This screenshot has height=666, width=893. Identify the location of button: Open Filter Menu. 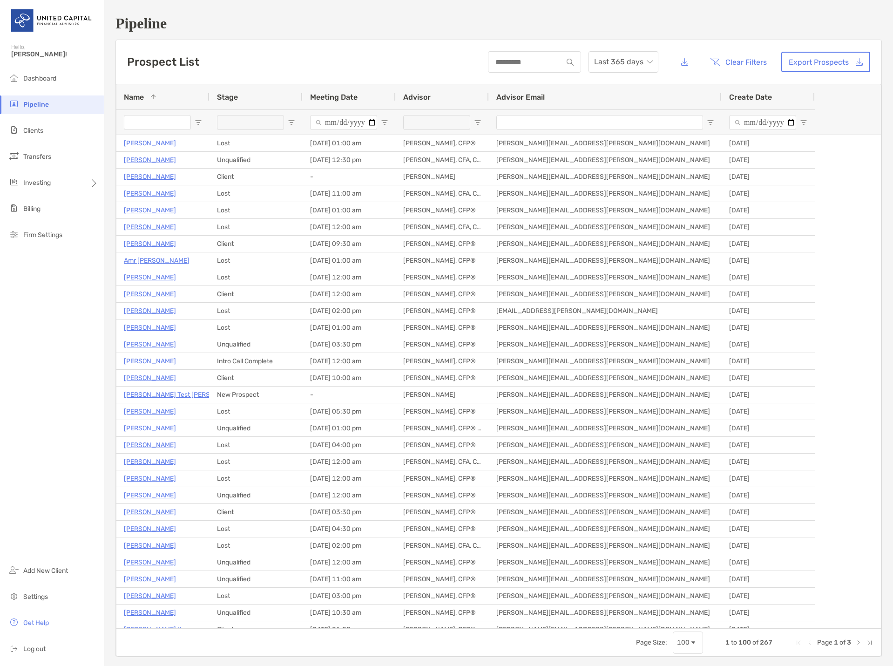
(198, 122).